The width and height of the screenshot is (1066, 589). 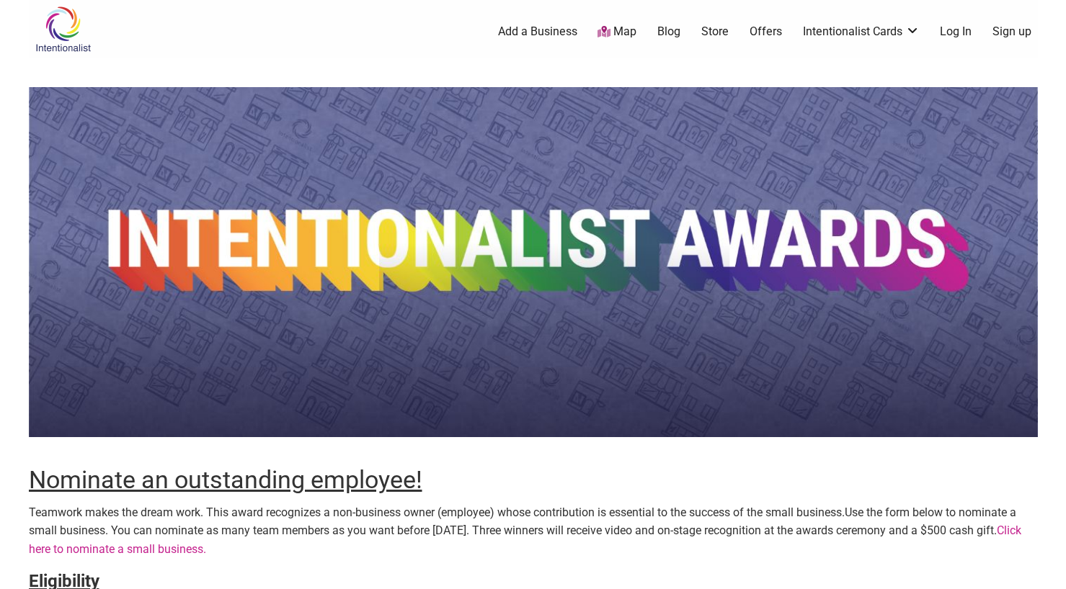 I want to click on span: Nominate an outstanding employee!, so click(x=226, y=480).